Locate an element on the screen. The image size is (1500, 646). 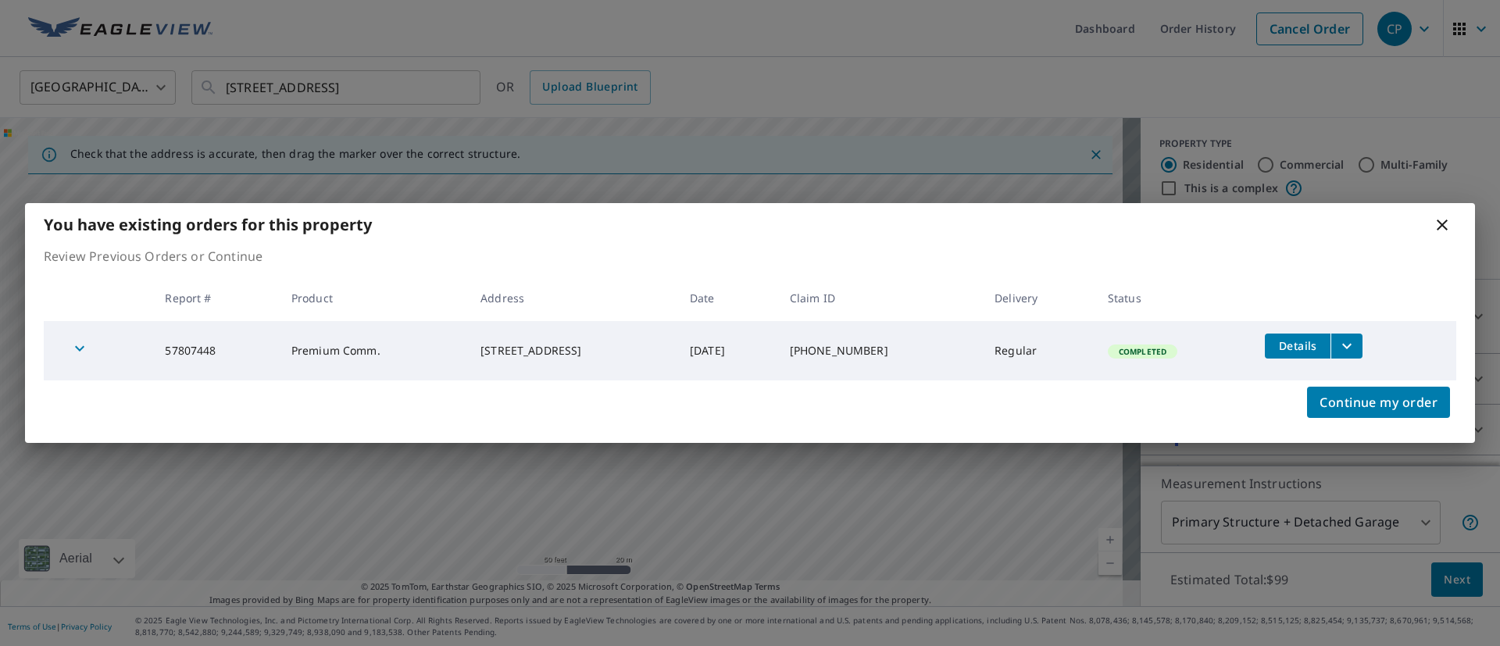
th: Delivery is located at coordinates (1038, 298).